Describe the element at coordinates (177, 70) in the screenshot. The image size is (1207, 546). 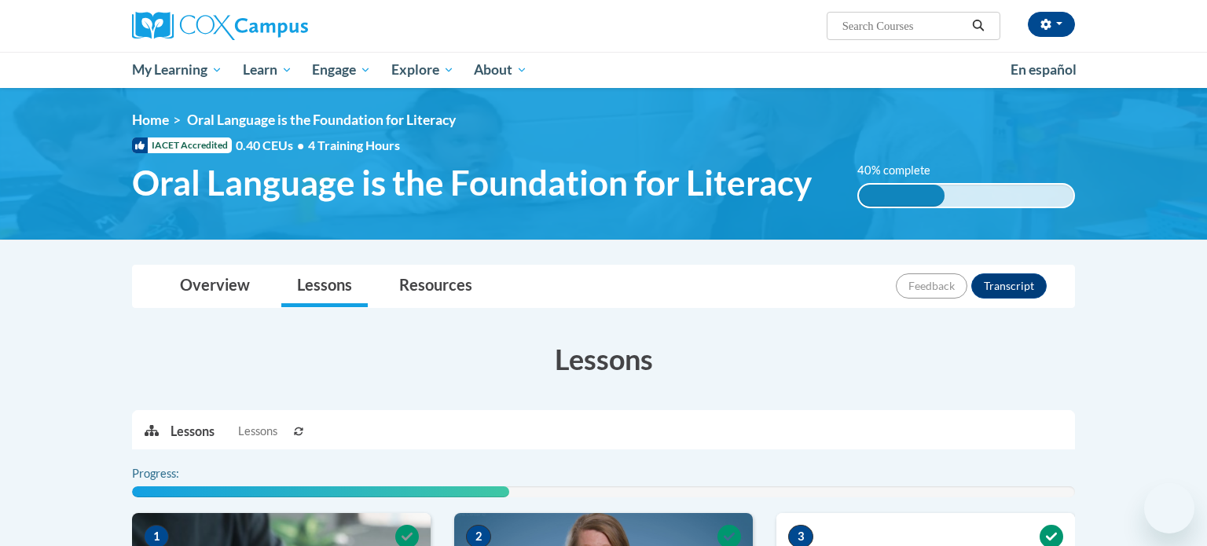
I see `span: My Learning` at that location.